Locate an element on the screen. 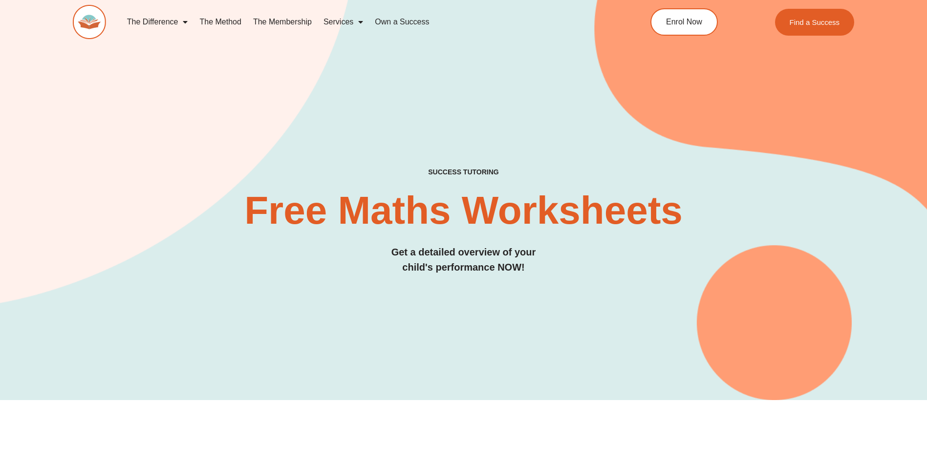 This screenshot has width=927, height=466. span: Find a Success is located at coordinates (815, 22).